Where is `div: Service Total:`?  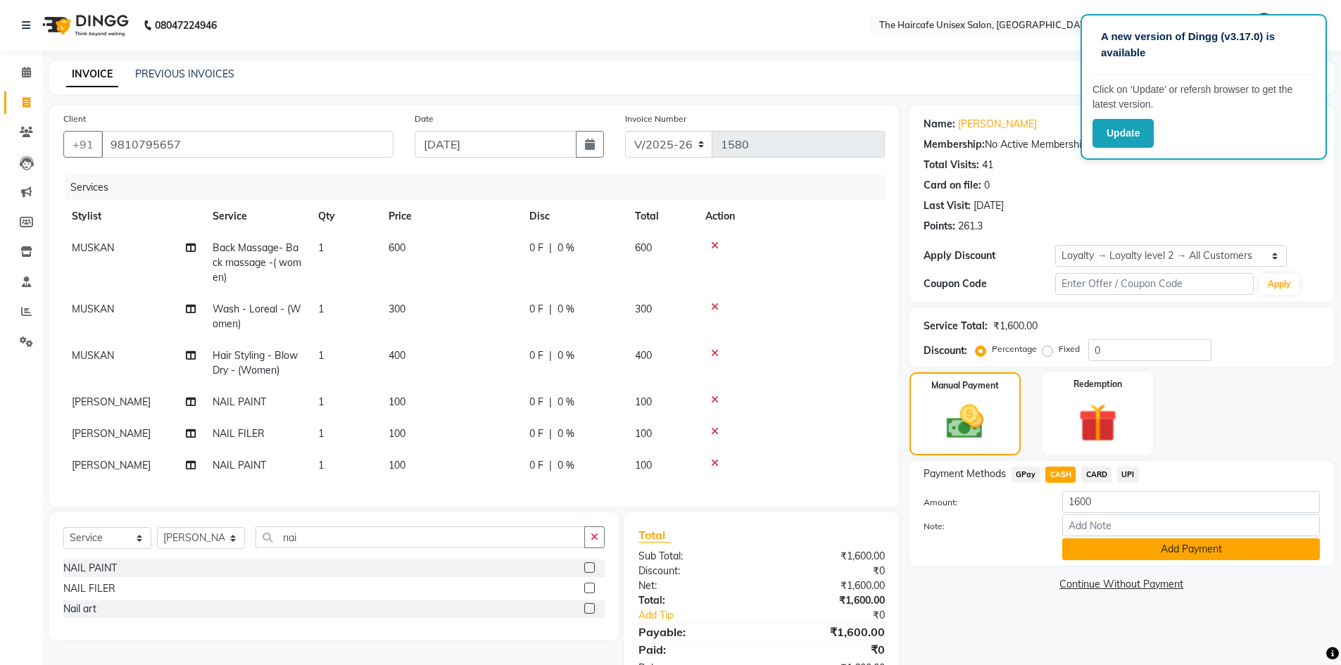 div: Service Total: is located at coordinates (955, 326).